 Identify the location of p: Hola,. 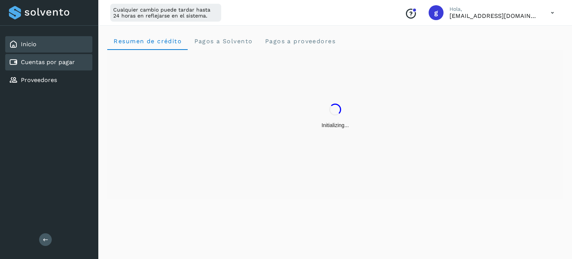
(494, 9).